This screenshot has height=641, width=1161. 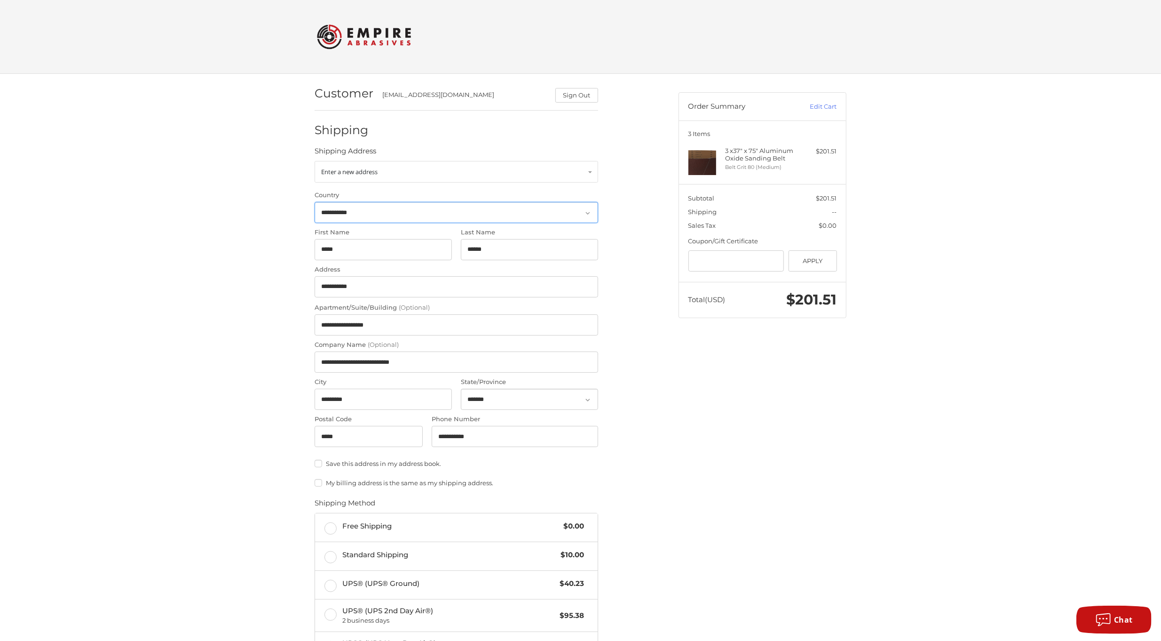 What do you see at coordinates (530, 232) in the screenshot?
I see `label: Last Name` at bounding box center [530, 232].